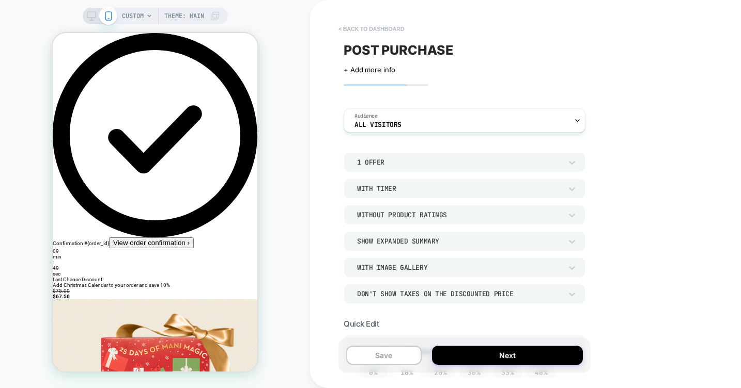  What do you see at coordinates (361, 324) in the screenshot?
I see `span: Quick Edit` at bounding box center [361, 324].